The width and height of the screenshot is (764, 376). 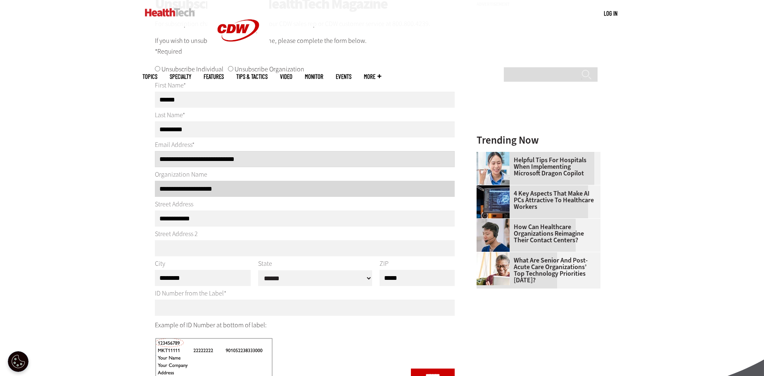 I want to click on img: Desktop monitor with brain AI concept, so click(x=493, y=202).